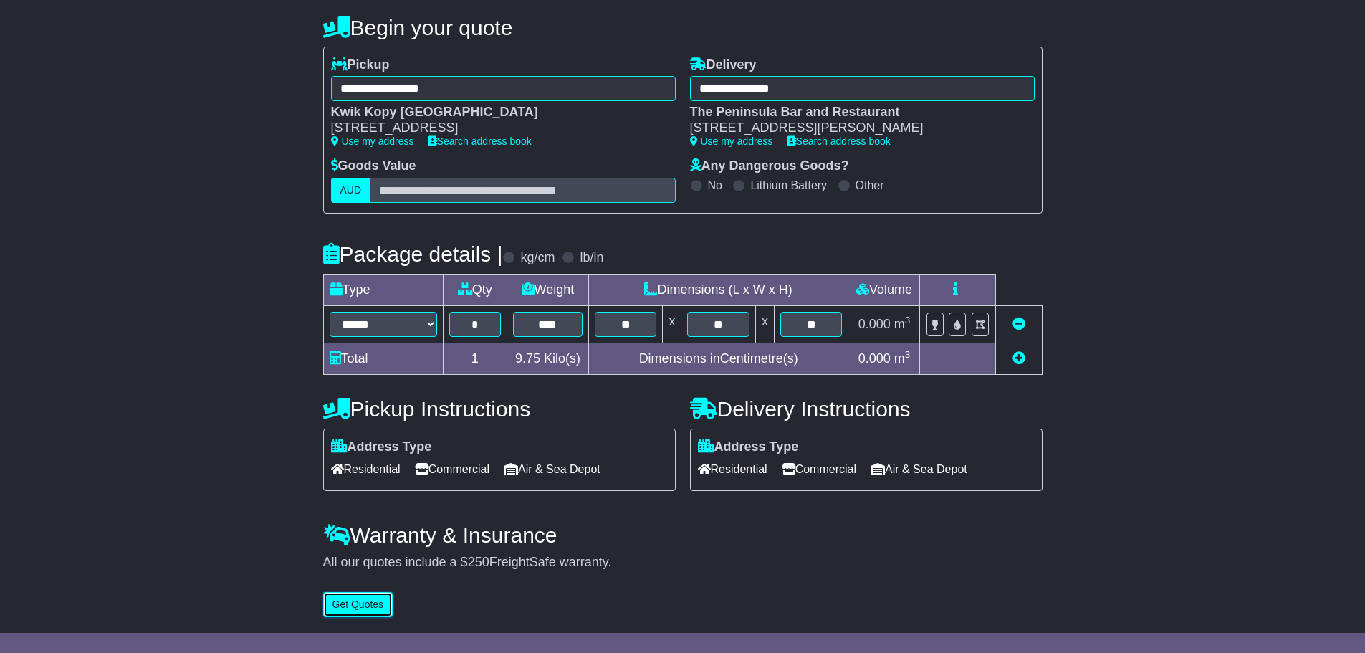 The width and height of the screenshot is (1365, 653). What do you see at coordinates (548, 290) in the screenshot?
I see `td: Weight` at bounding box center [548, 290].